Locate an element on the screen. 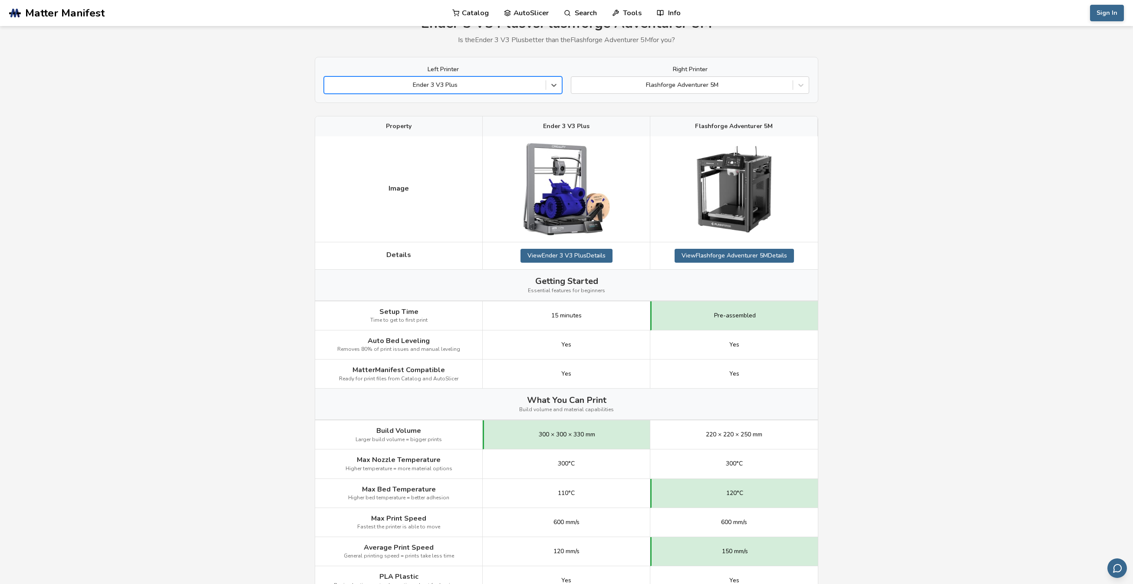 Image resolution: width=1133 pixels, height=584 pixels. img: Ender 3 V3 Plus is located at coordinates (567, 189).